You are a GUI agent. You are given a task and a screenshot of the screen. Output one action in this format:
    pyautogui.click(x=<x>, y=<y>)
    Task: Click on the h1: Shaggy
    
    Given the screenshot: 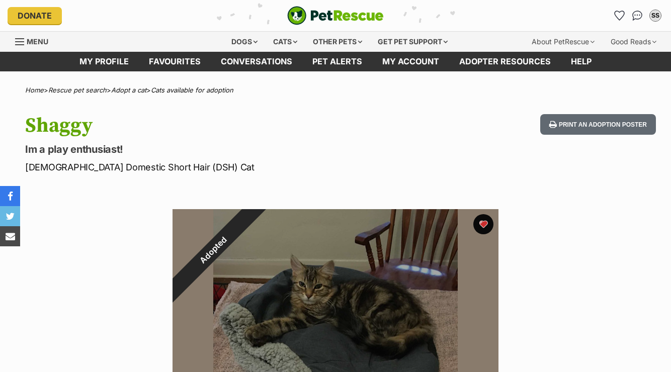 What is the action you would take?
    pyautogui.click(x=217, y=126)
    